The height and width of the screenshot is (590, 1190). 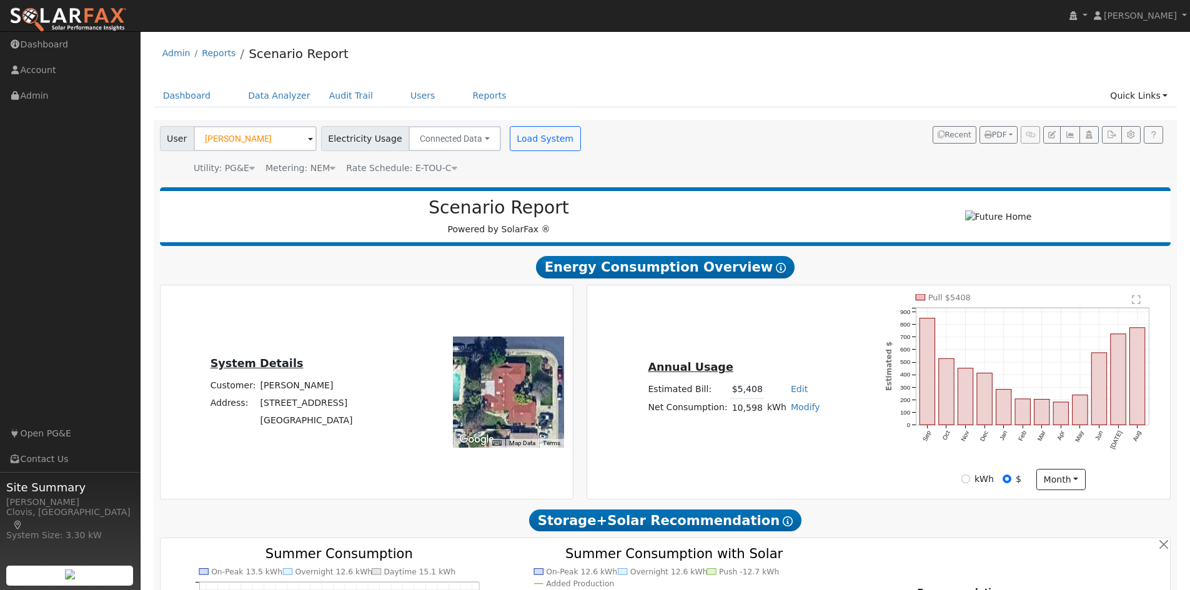 I want to click on a: Data Analyzer, so click(x=279, y=96).